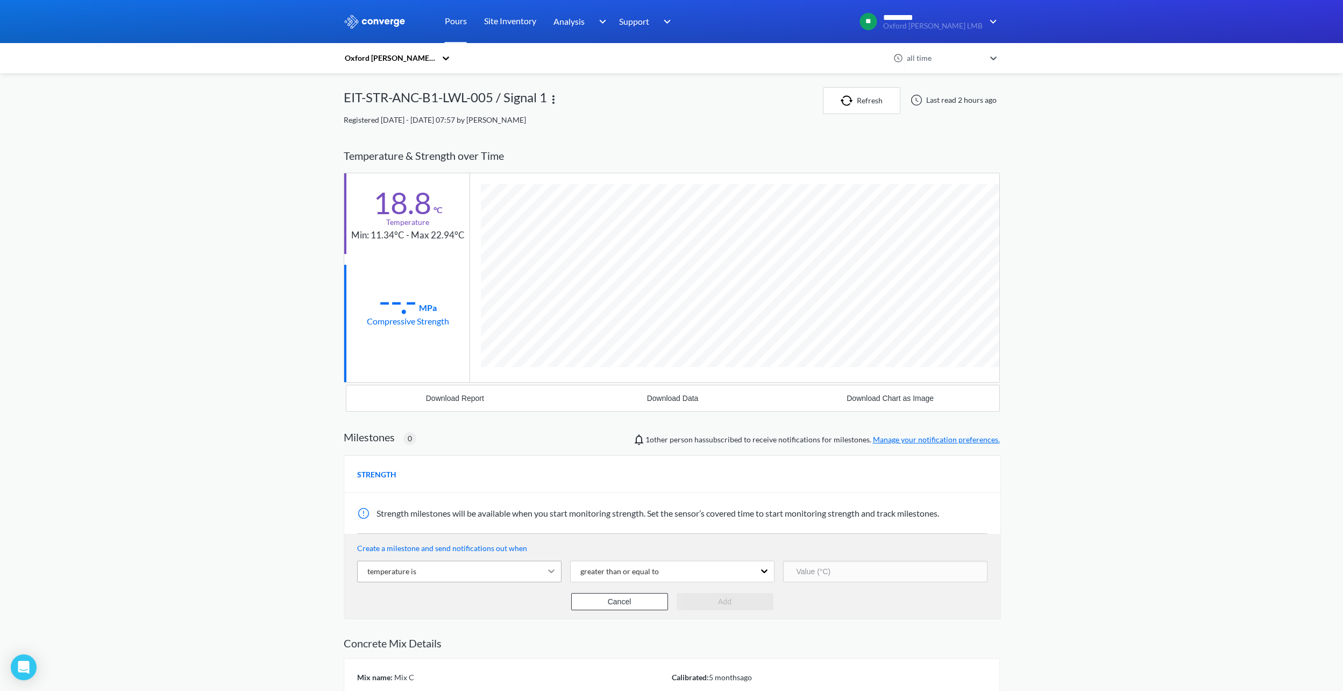 The image size is (1343, 691). I want to click on span: 5 months ago, so click(730, 677).